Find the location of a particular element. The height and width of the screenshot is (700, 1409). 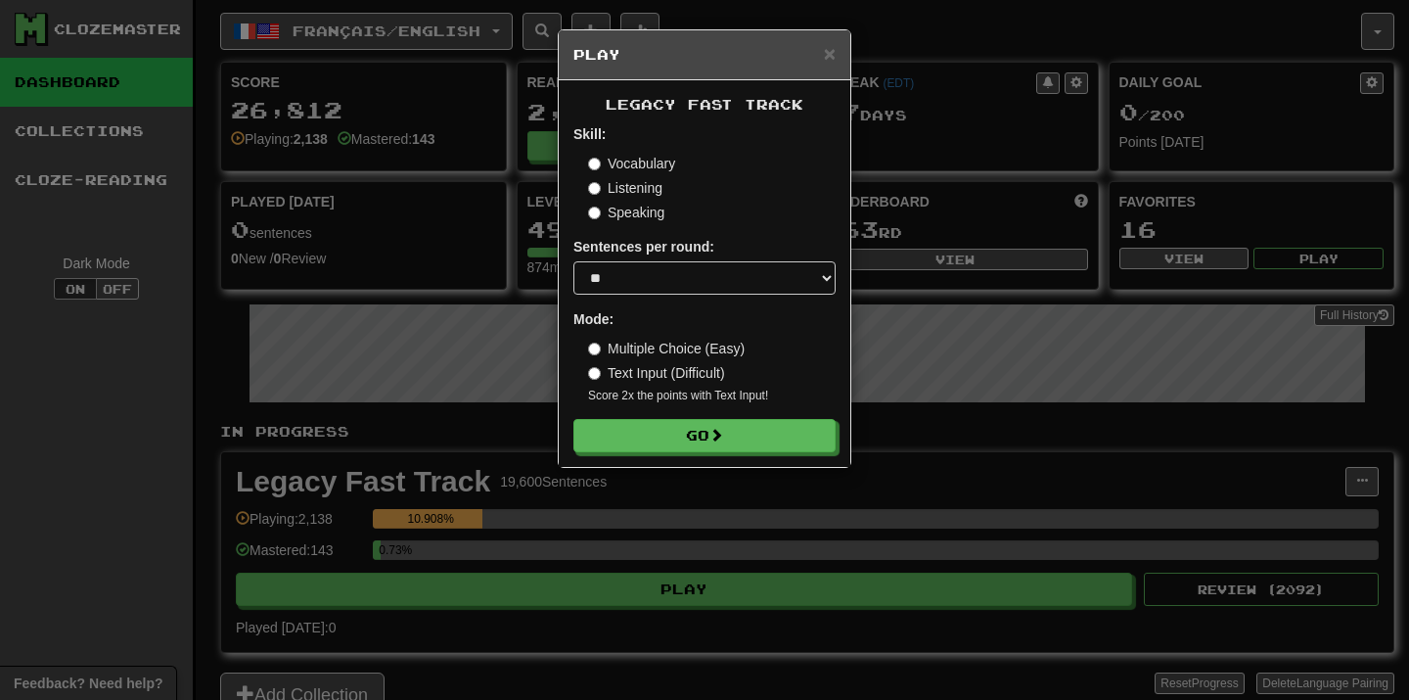

h5: Play is located at coordinates (704, 55).